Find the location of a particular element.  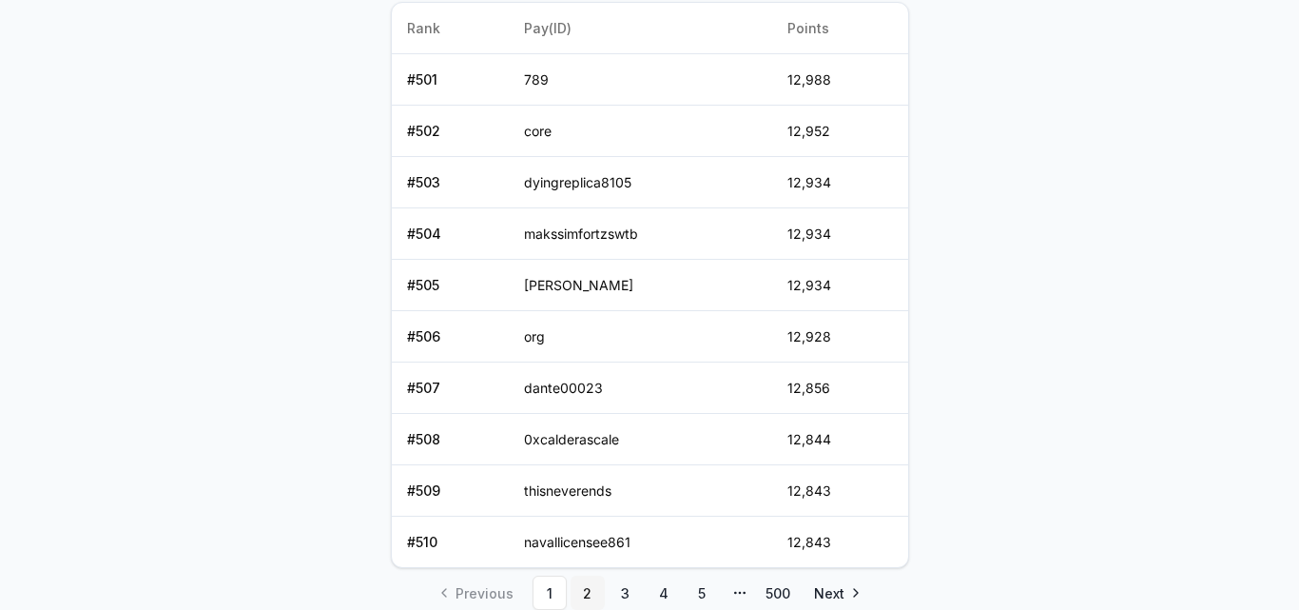

td: thisneverends is located at coordinates (640, 491).